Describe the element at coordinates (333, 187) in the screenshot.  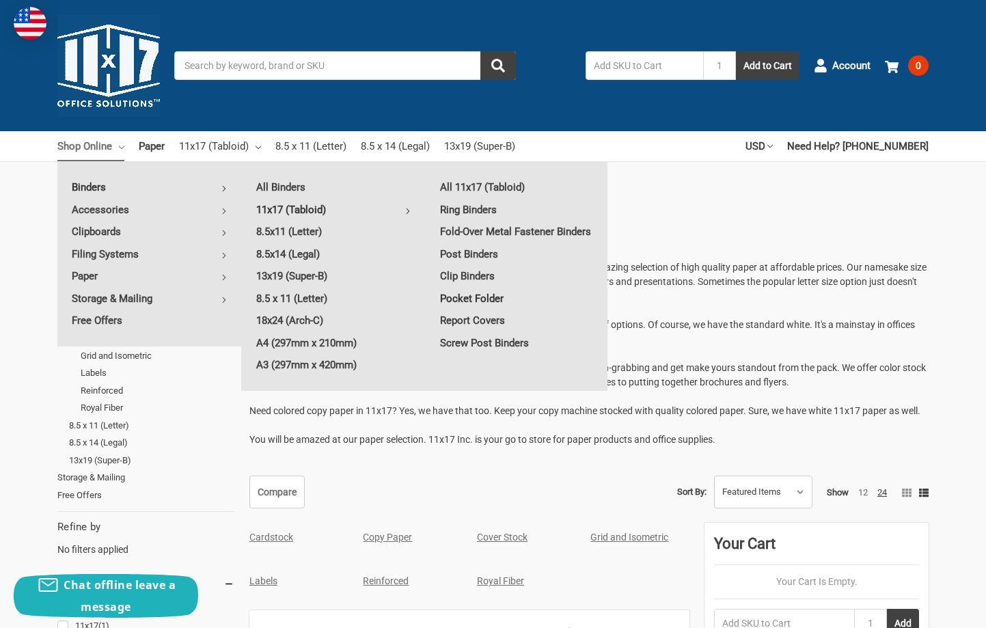
I see `a: All Binders` at that location.